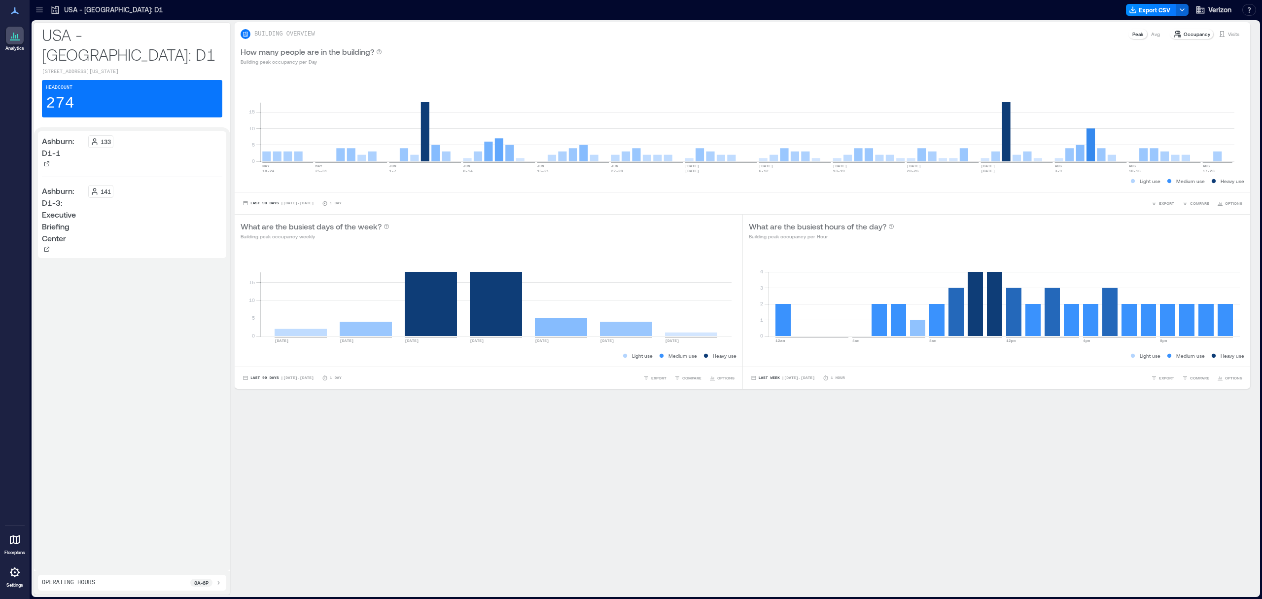 Image resolution: width=1262 pixels, height=599 pixels. What do you see at coordinates (69, 582) in the screenshot?
I see `p: Operating Hours` at bounding box center [69, 582].